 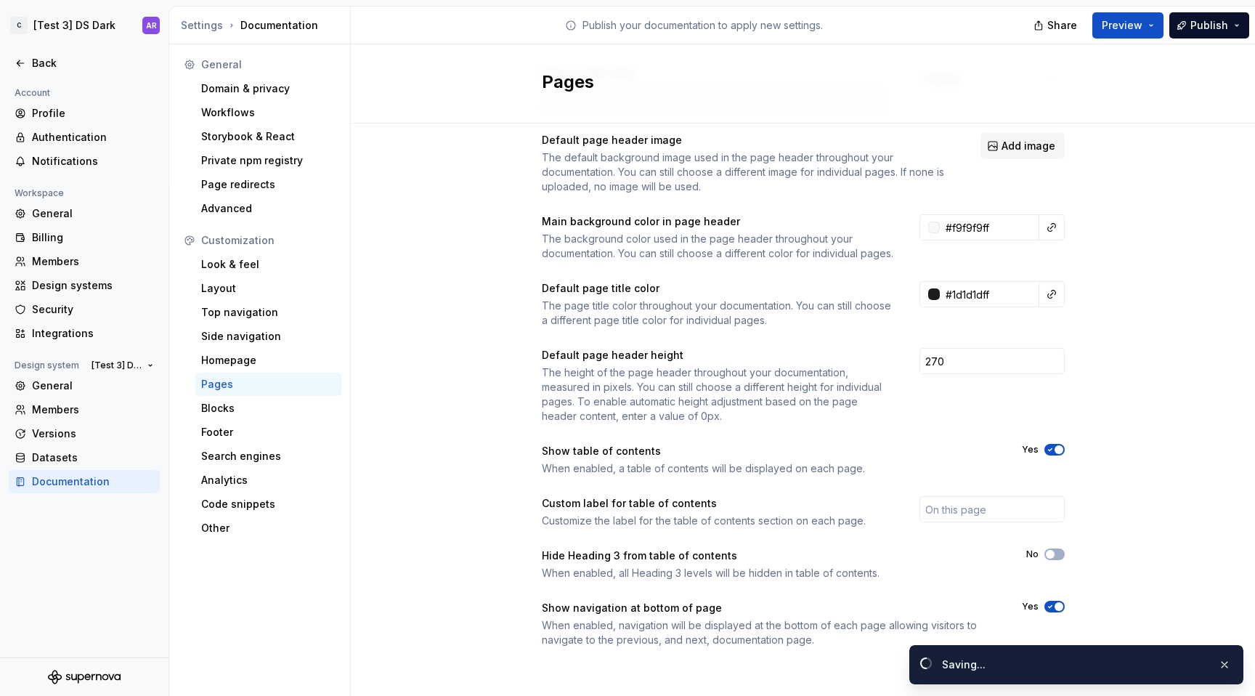 What do you see at coordinates (769, 608) in the screenshot?
I see `div: Show navigation at bottom of page` at bounding box center [769, 608].